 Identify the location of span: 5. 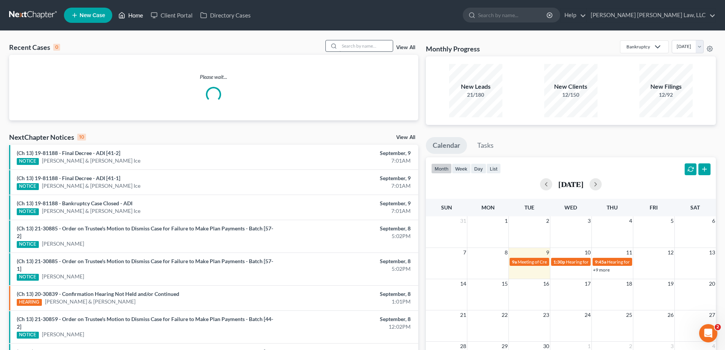
(672, 221).